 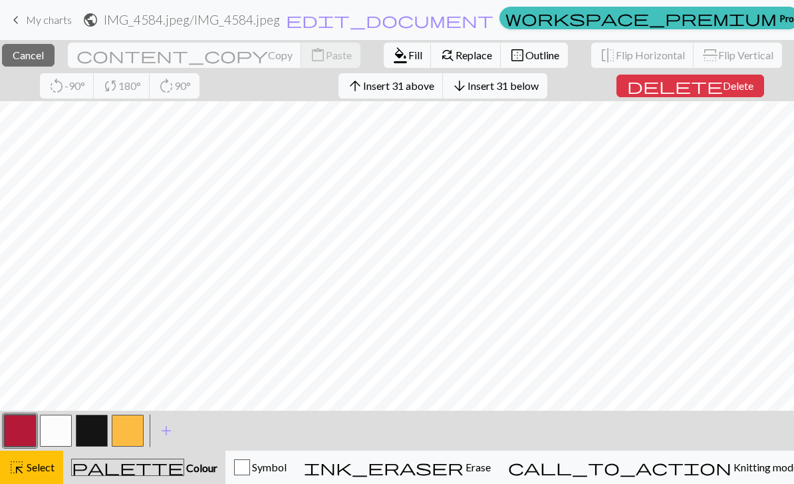 I want to click on span: Flip Horizontal, so click(x=651, y=55).